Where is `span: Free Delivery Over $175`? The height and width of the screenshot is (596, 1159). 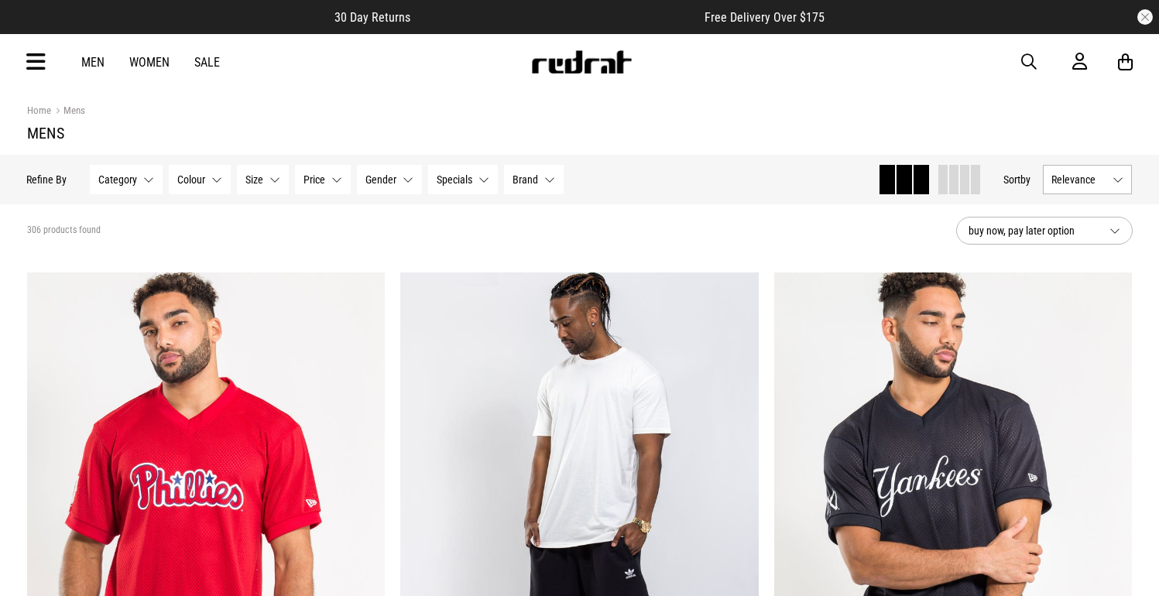
span: Free Delivery Over $175 is located at coordinates (764, 17).